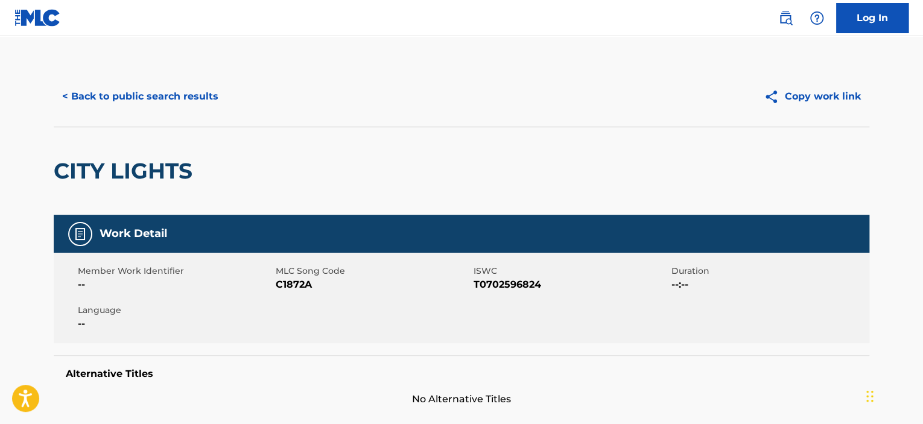 This screenshot has width=923, height=424. What do you see at coordinates (812, 97) in the screenshot?
I see `button: Copy work link` at bounding box center [812, 97].